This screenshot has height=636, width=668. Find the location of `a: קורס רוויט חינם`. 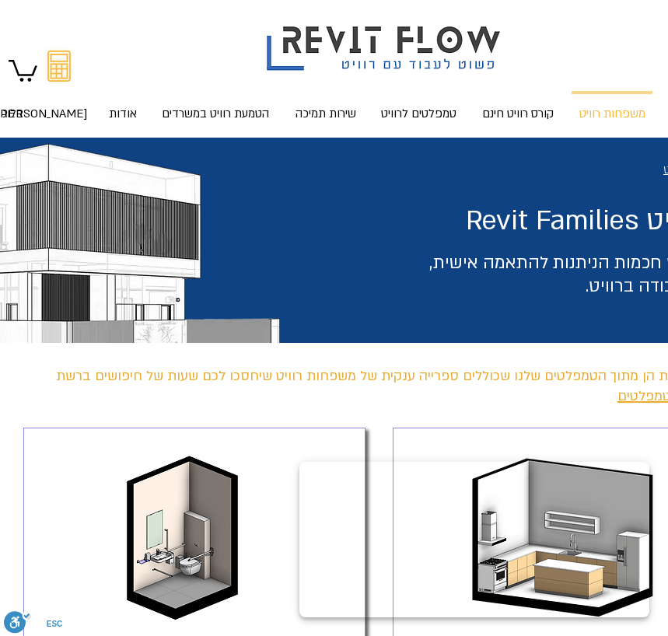

a: קורס רוויט חינם is located at coordinates (517, 107).